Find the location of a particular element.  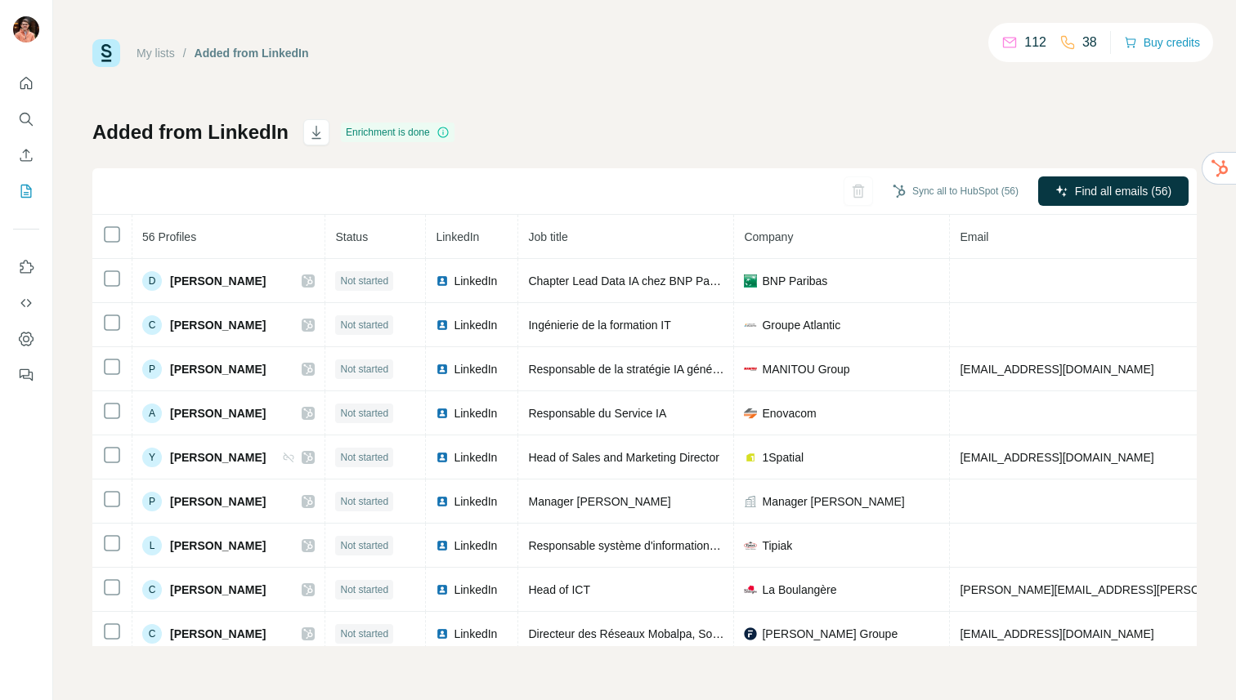

span: Responsable de la stratégie IA générative is located at coordinates (633, 369).